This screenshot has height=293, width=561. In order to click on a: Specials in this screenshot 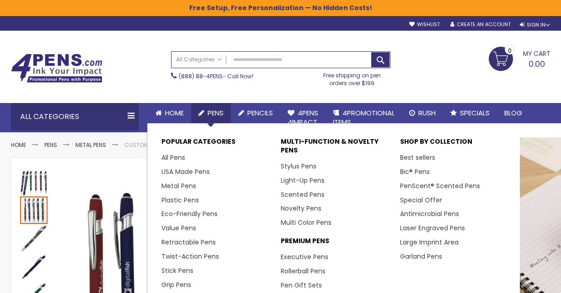, I will do `click(470, 113)`.